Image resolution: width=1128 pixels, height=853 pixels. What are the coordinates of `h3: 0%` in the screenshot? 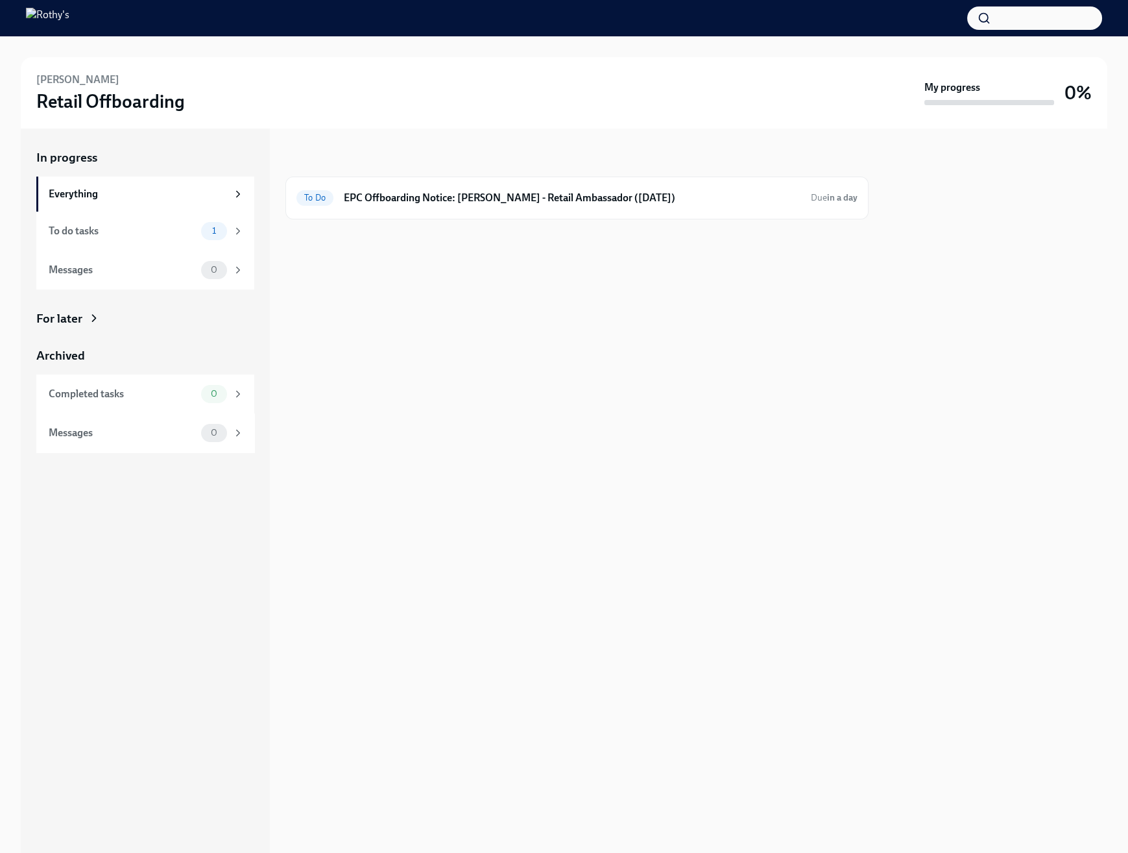 It's located at (1079, 93).